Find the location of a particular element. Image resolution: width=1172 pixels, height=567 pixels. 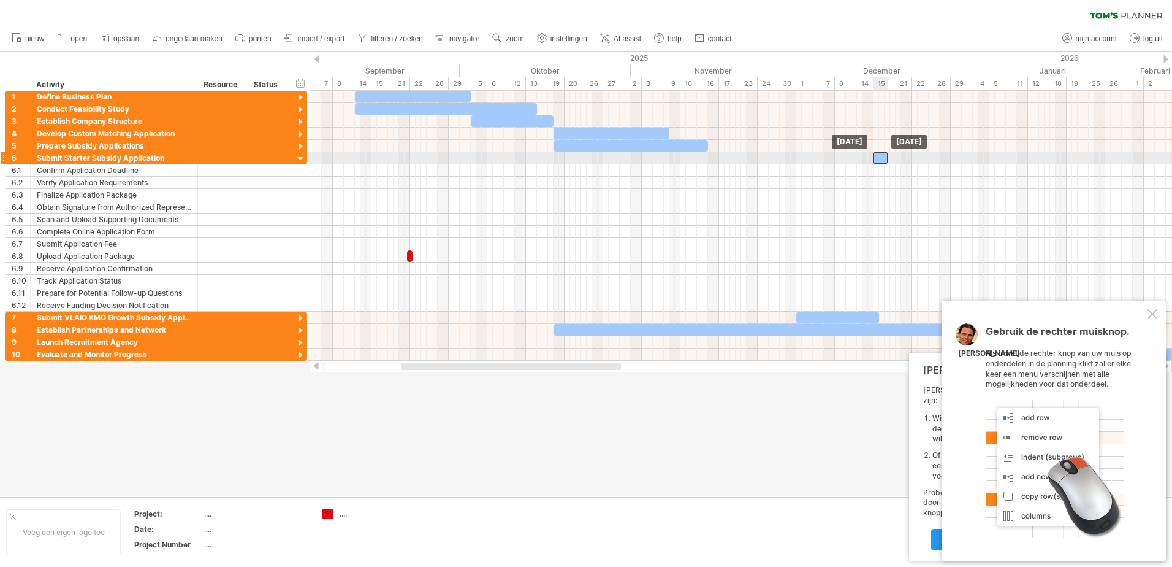

div: 8 is located at coordinates (21, 329).